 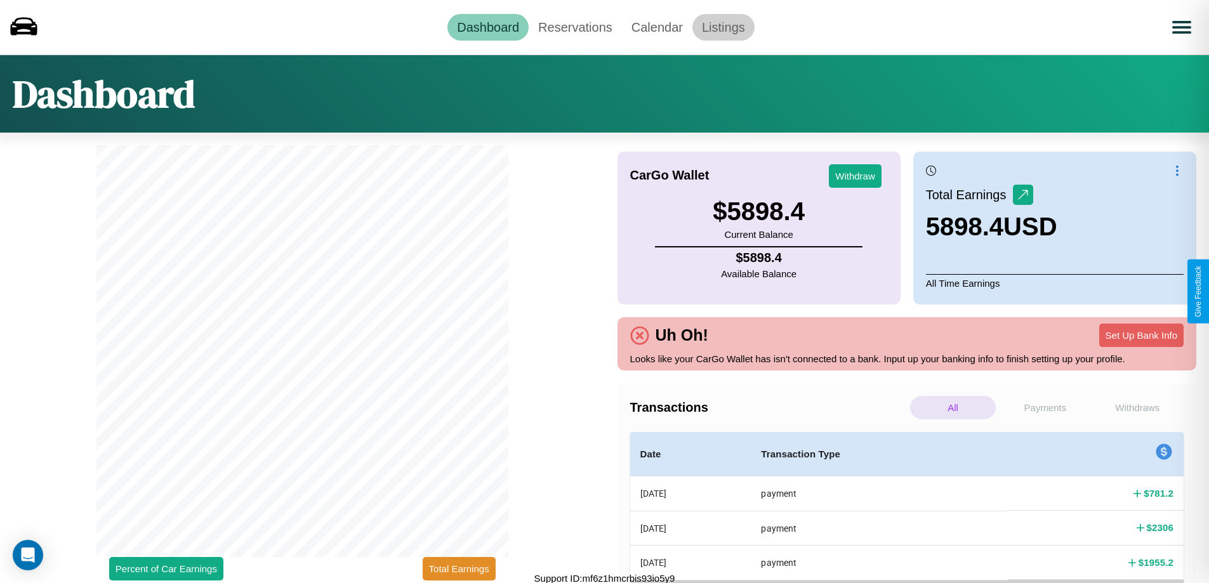 What do you see at coordinates (575, 27) in the screenshot?
I see `a: Reservations` at bounding box center [575, 27].